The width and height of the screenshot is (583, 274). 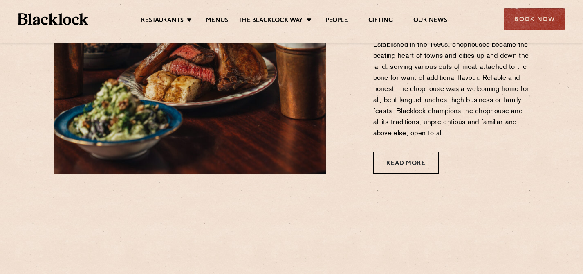 What do you see at coordinates (217, 21) in the screenshot?
I see `a: Menus` at bounding box center [217, 21].